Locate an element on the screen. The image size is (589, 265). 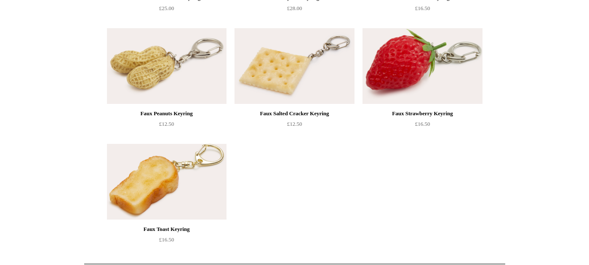
div: Faux Toast Keyring is located at coordinates (167, 230).